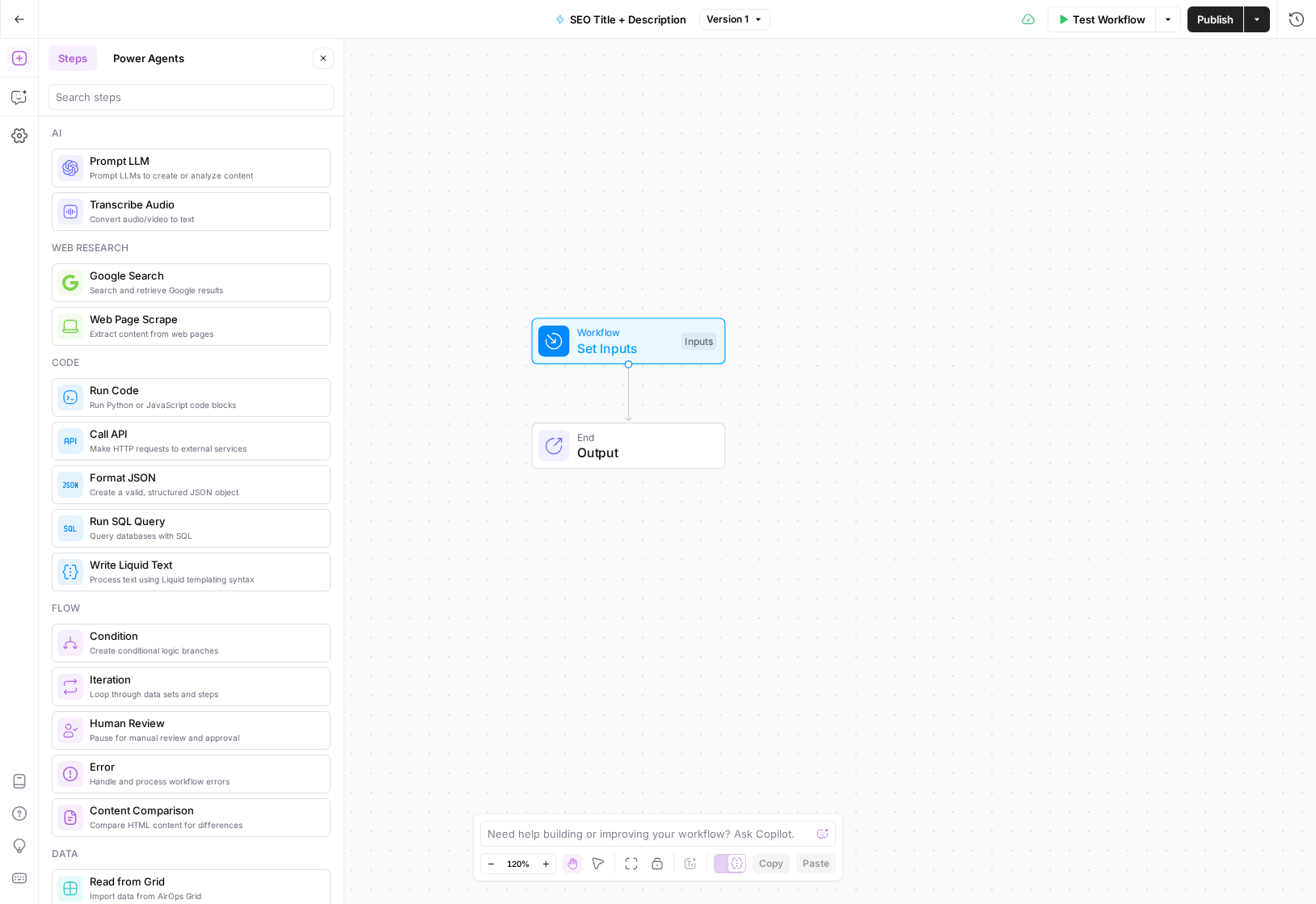  I want to click on span: Import data from AirOps Grid, so click(203, 896).